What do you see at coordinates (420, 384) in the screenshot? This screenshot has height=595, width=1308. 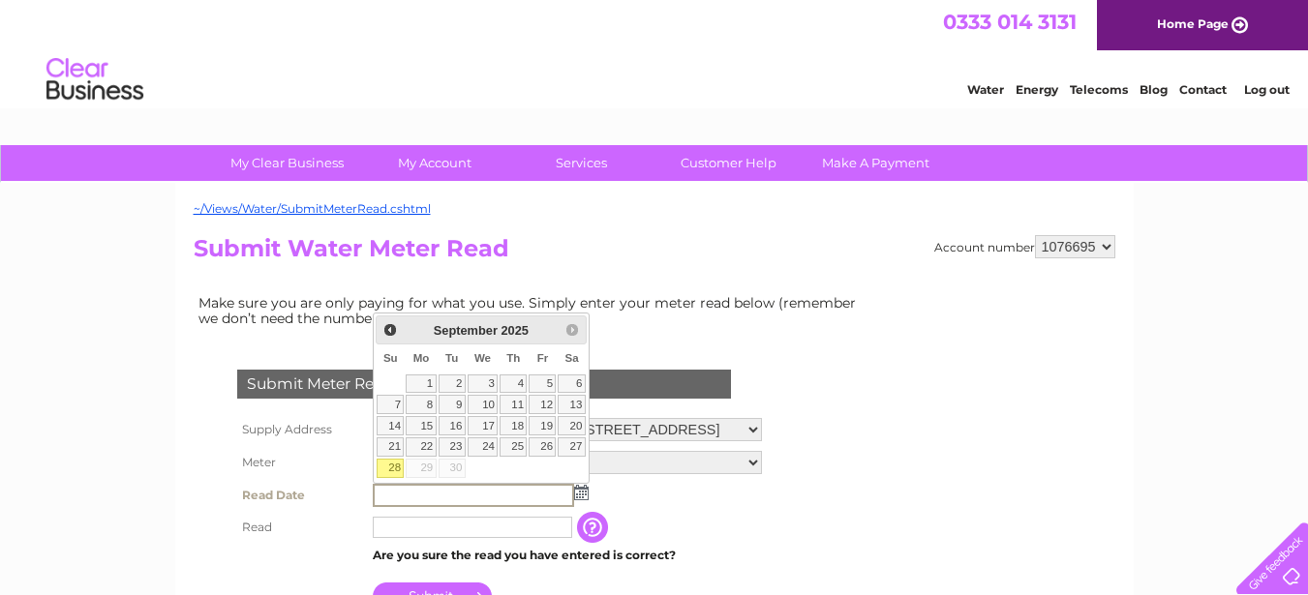 I see `a: 1` at bounding box center [420, 384].